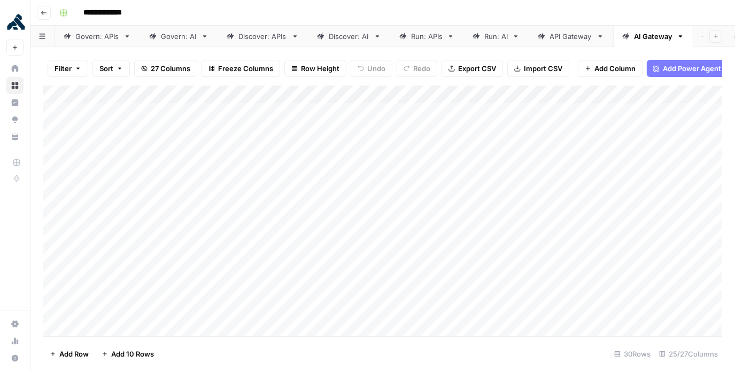 This screenshot has height=371, width=735. Describe the element at coordinates (349, 36) in the screenshot. I see `div: Discover: AI` at that location.